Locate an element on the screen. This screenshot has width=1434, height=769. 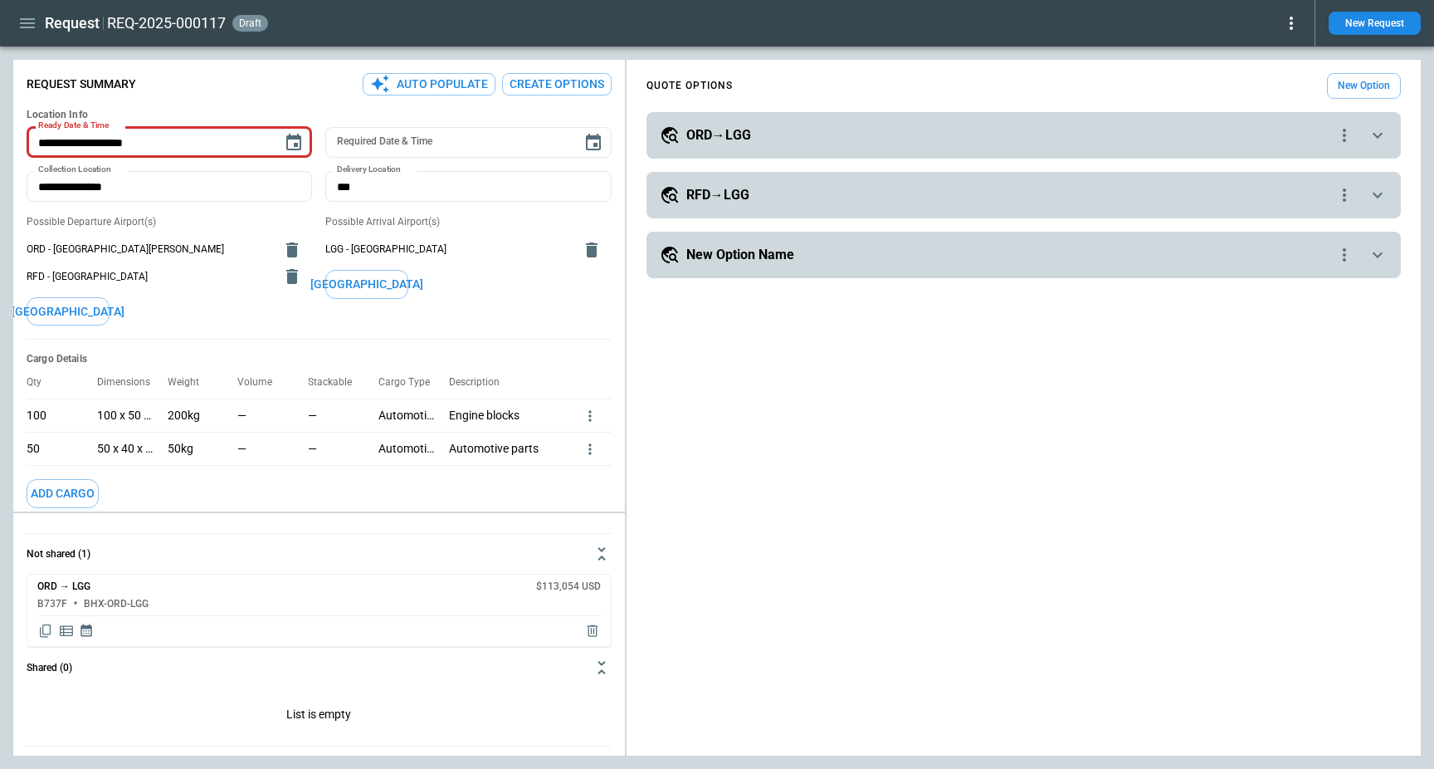
p: Possible Arrival Airport(s) is located at coordinates (468, 222).